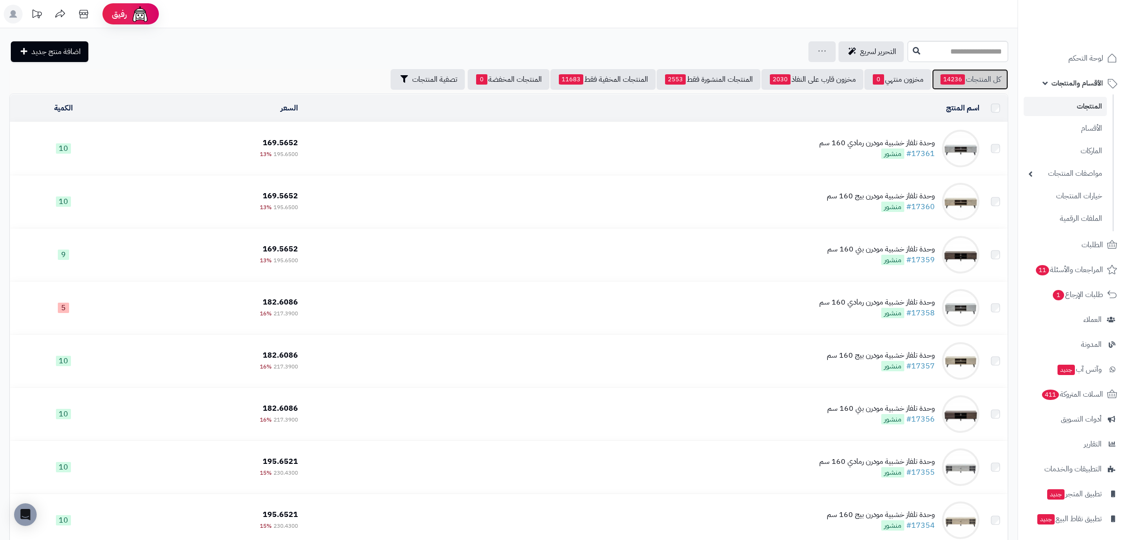 Image resolution: width=1128 pixels, height=540 pixels. I want to click on a: #17360, so click(921, 207).